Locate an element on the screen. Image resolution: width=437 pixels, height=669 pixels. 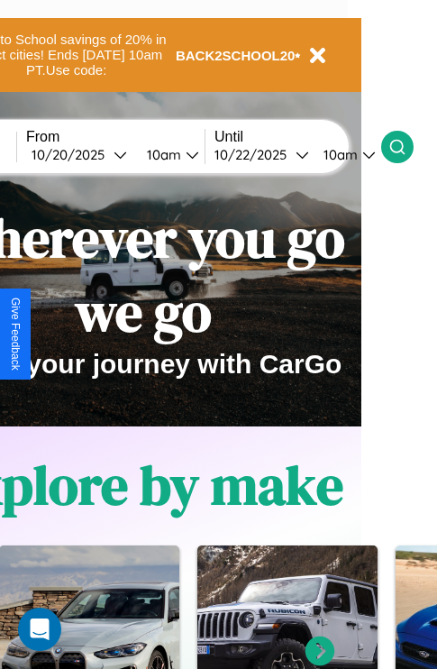
div: Give Feedback is located at coordinates (15, 333).